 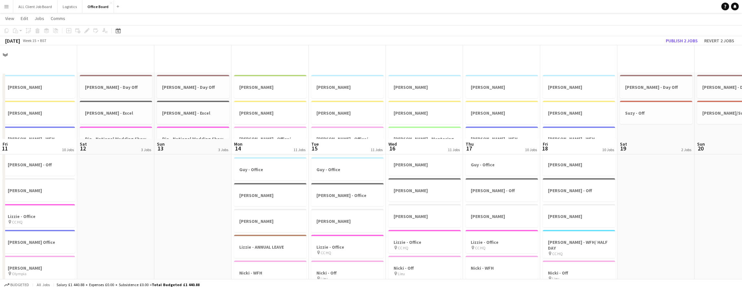 What do you see at coordinates (425, 242) in the screenshot?
I see `h3: Lizzie - Office` at bounding box center [425, 242].